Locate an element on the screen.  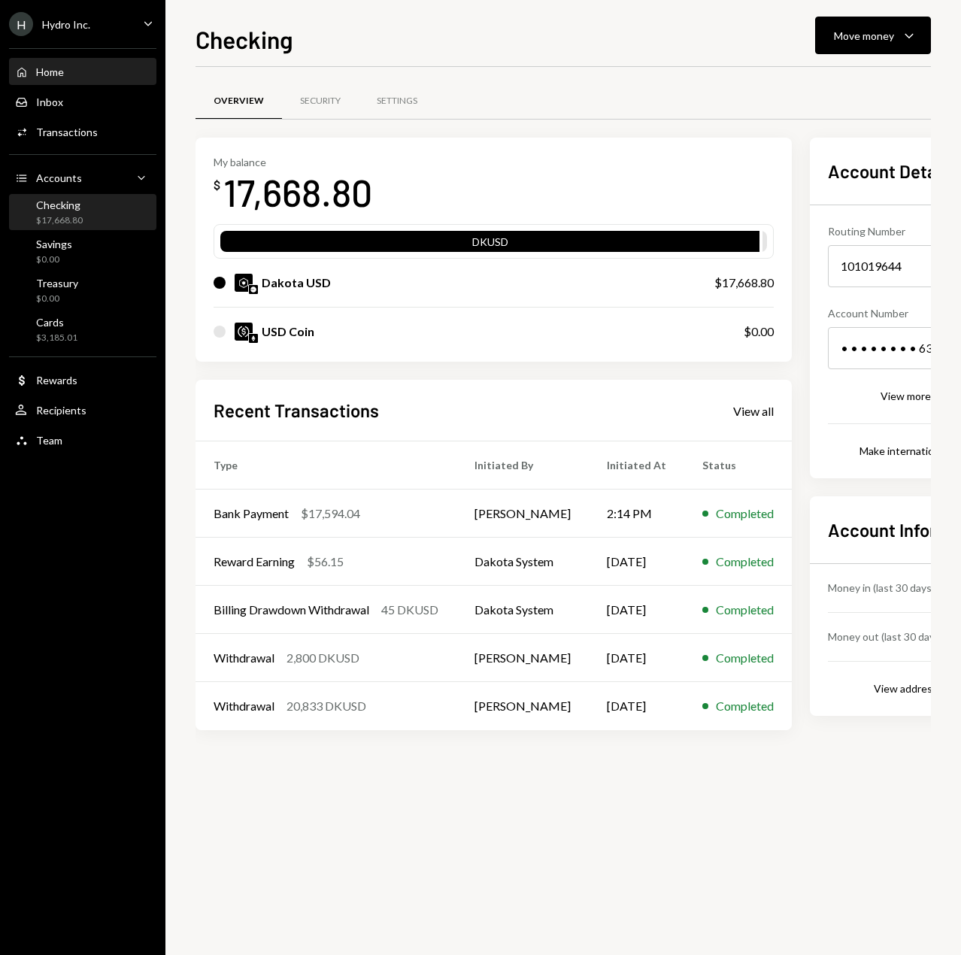
div: Savings is located at coordinates (54, 244).